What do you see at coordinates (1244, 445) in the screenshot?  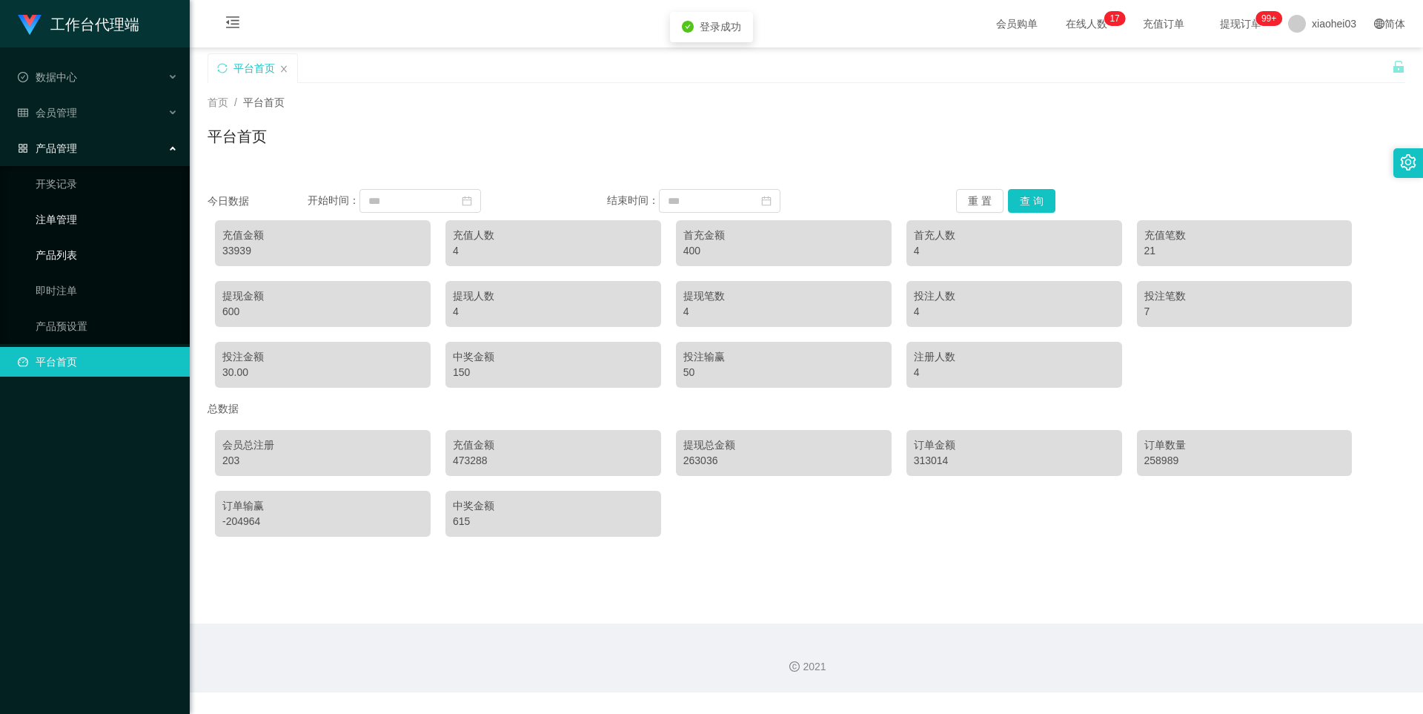 I see `div: 订单数量` at bounding box center [1244, 445].